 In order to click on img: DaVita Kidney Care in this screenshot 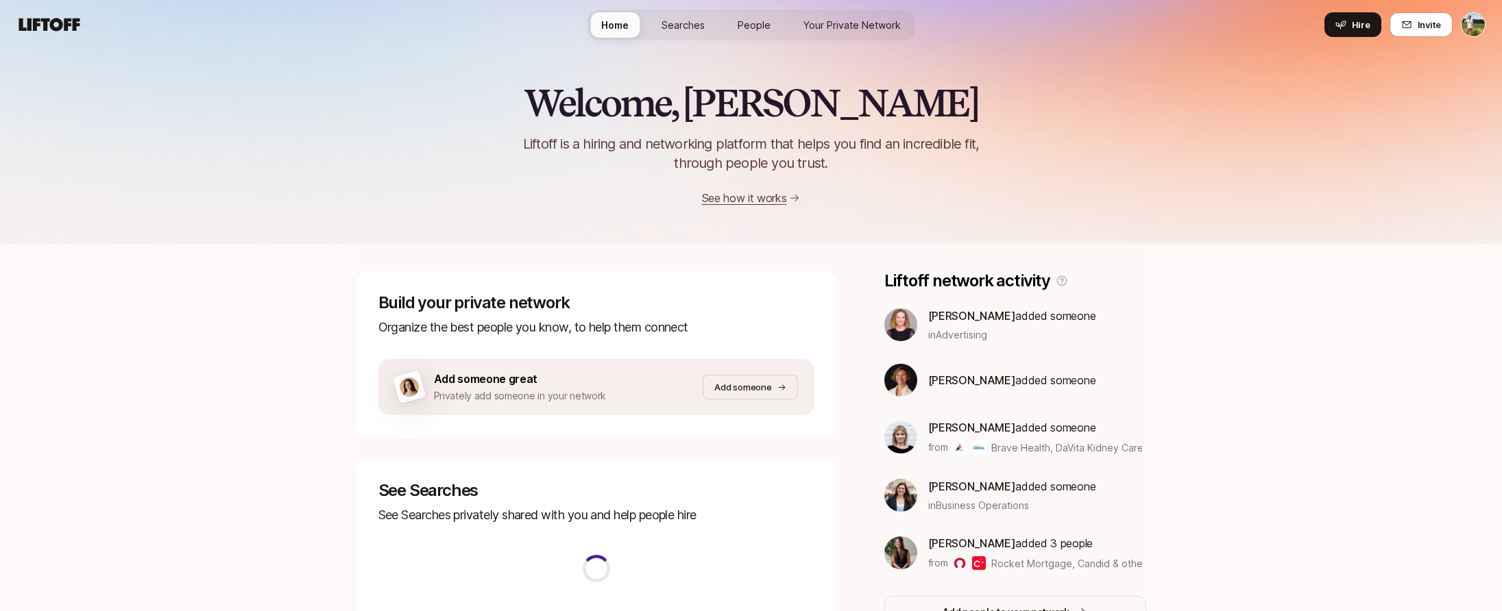, I will do `click(979, 448)`.